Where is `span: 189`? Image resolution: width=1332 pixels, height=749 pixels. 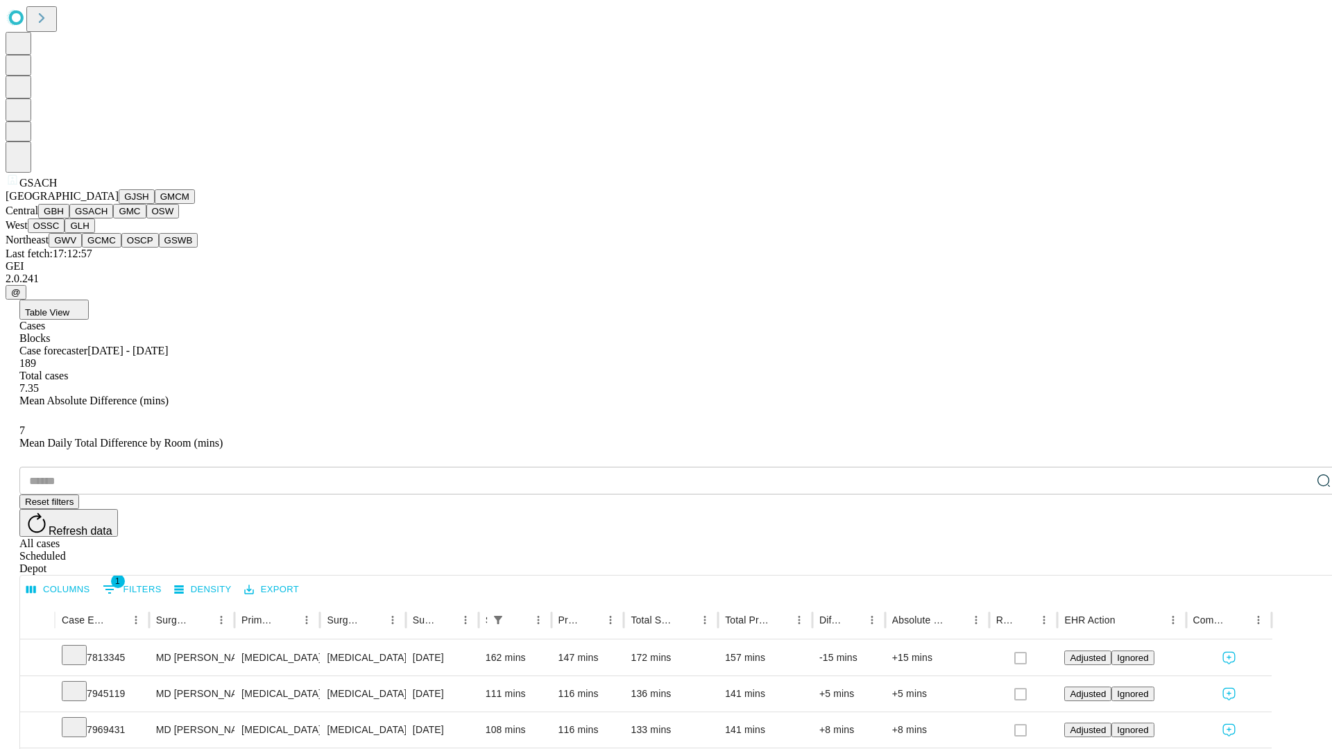
span: 189 is located at coordinates (28, 363).